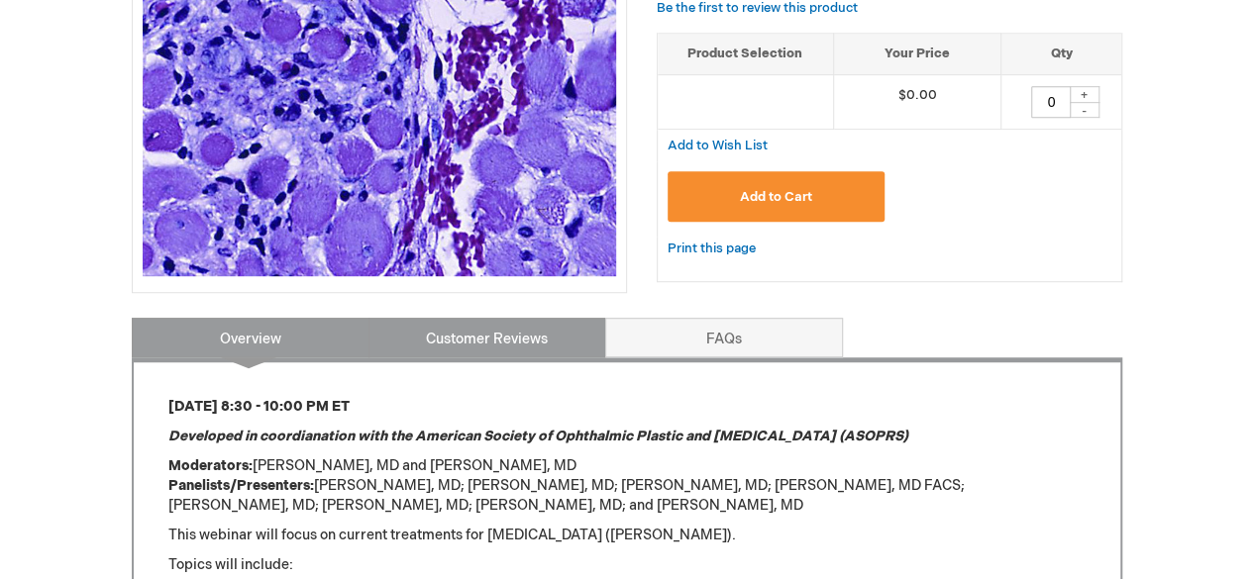 The width and height of the screenshot is (1253, 579). Describe the element at coordinates (210, 465) in the screenshot. I see `strong: Moderators:` at that location.